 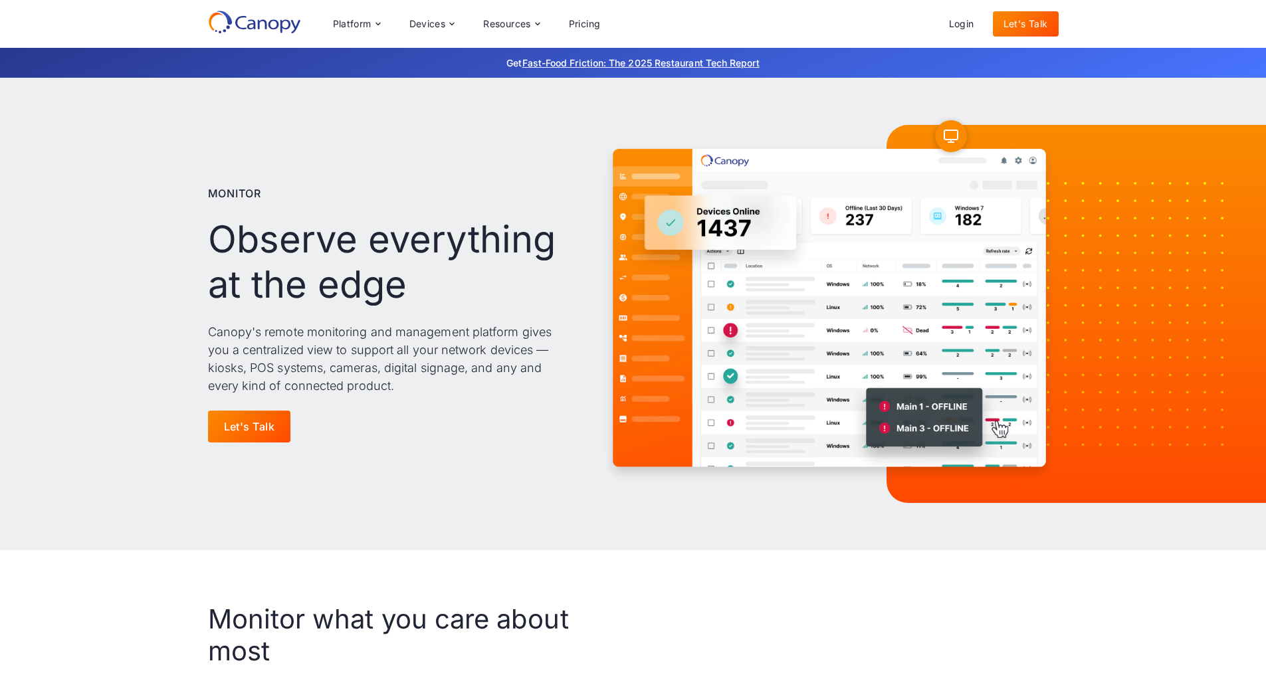 What do you see at coordinates (507, 24) in the screenshot?
I see `div: Resources` at bounding box center [507, 24].